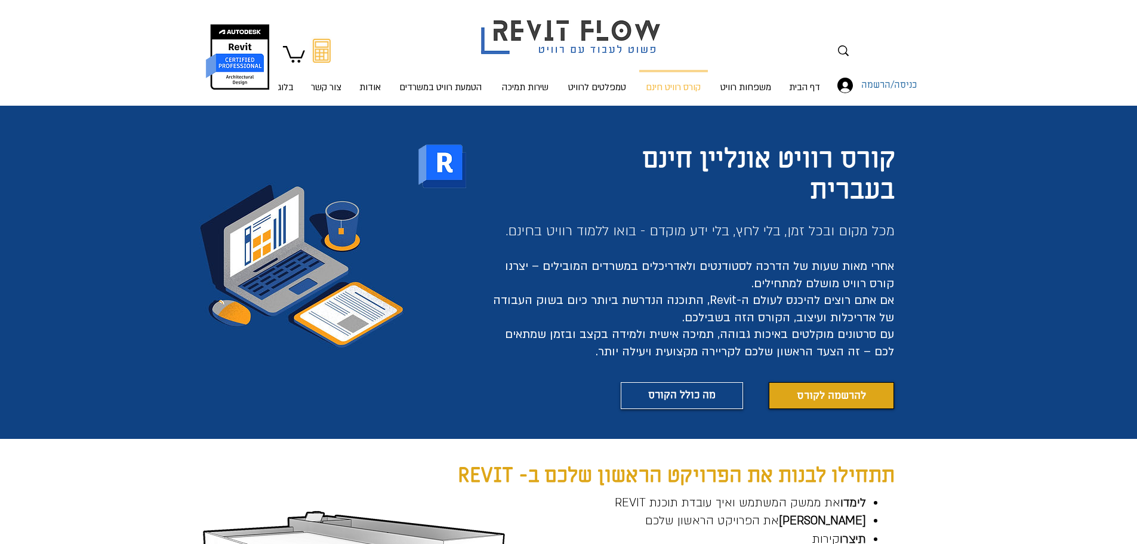 This screenshot has width=1137, height=544. What do you see at coordinates (370, 87) in the screenshot?
I see `p: אודות` at bounding box center [370, 87].